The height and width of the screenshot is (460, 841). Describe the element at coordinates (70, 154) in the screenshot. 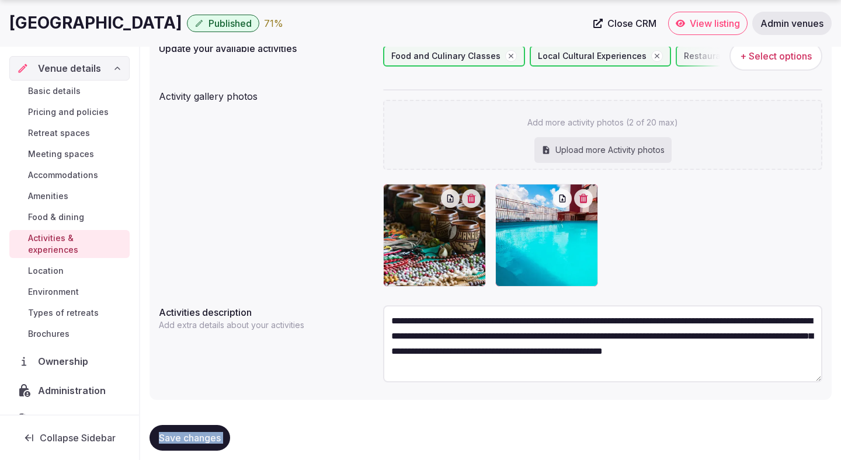

I see `a: Meeting spaces` at that location.